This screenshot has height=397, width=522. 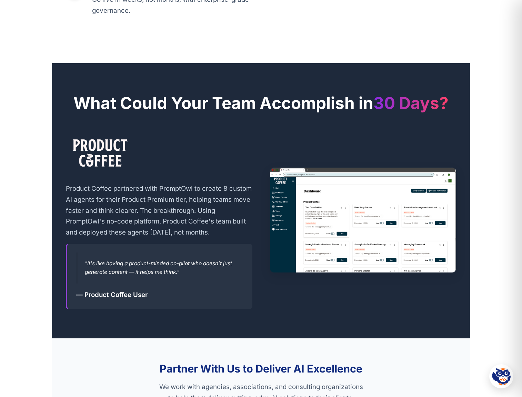 What do you see at coordinates (100, 153) in the screenshot?
I see `img: Product Coffee Logo - White` at bounding box center [100, 153].